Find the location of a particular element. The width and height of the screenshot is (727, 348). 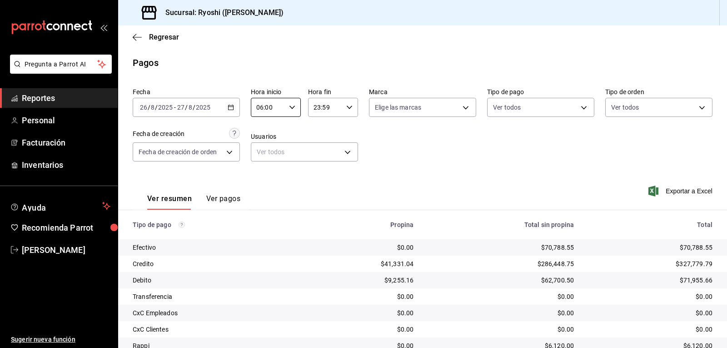

div: $286,448.75 is located at coordinates (501, 263).